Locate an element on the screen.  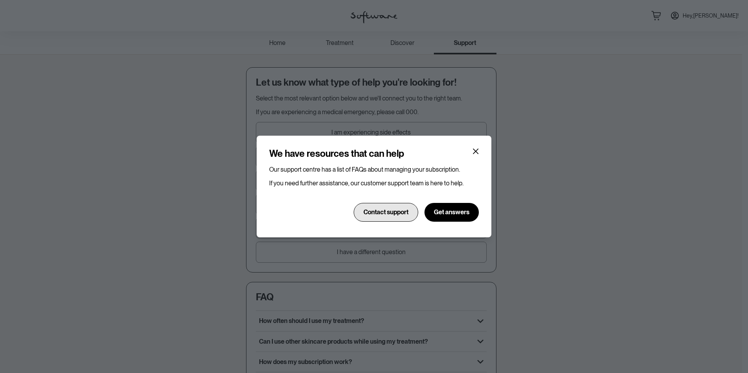
button: Close is located at coordinates (475, 151).